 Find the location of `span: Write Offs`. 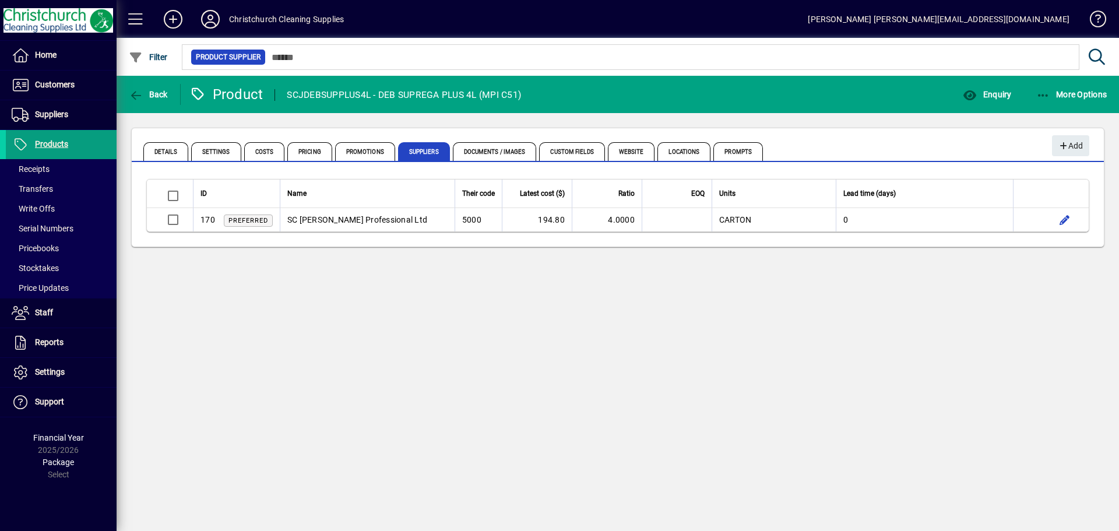

span: Write Offs is located at coordinates (33, 209).